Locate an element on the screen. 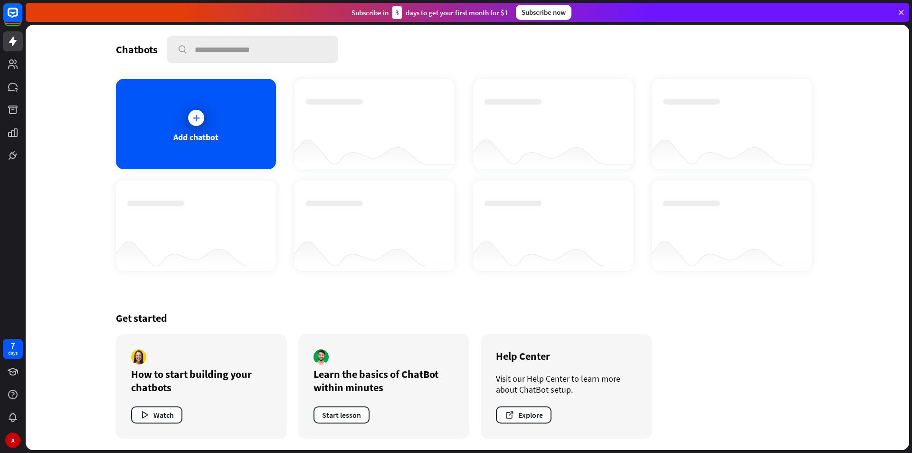 Image resolution: width=912 pixels, height=453 pixels. button: Start lesson is located at coordinates (342, 415).